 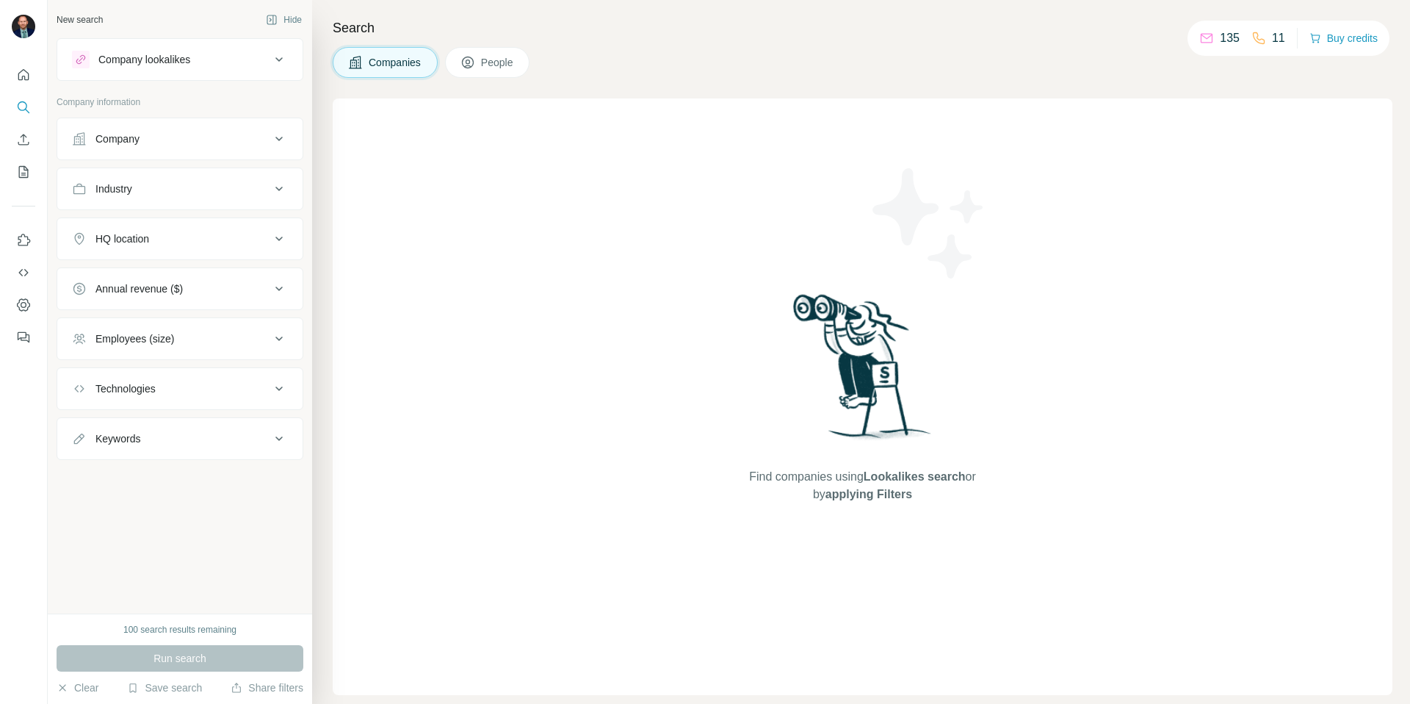 What do you see at coordinates (863, 372) in the screenshot?
I see `img: Surfe Illustration - Woman searching with binoculars` at bounding box center [863, 372].